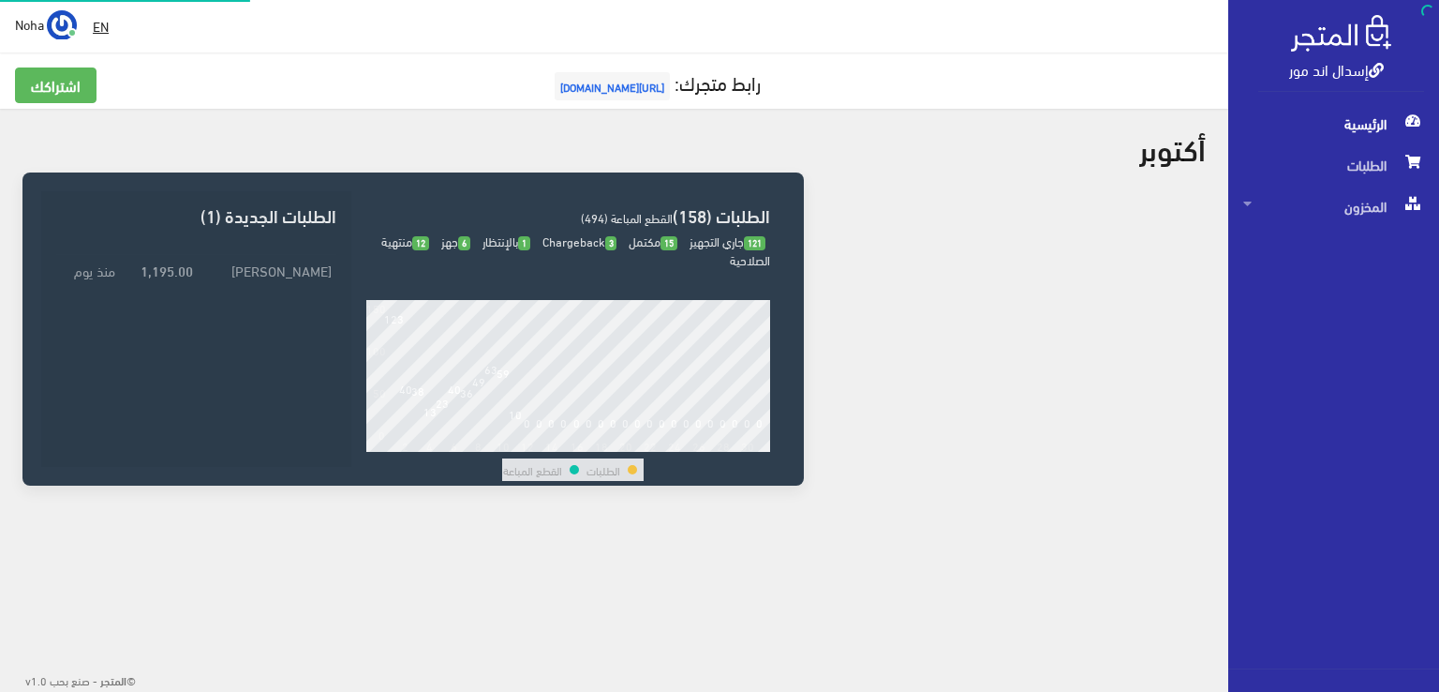 Image resolution: width=1439 pixels, height=692 pixels. What do you see at coordinates (552, 445) in the screenshot?
I see `div: 14` at bounding box center [552, 445].